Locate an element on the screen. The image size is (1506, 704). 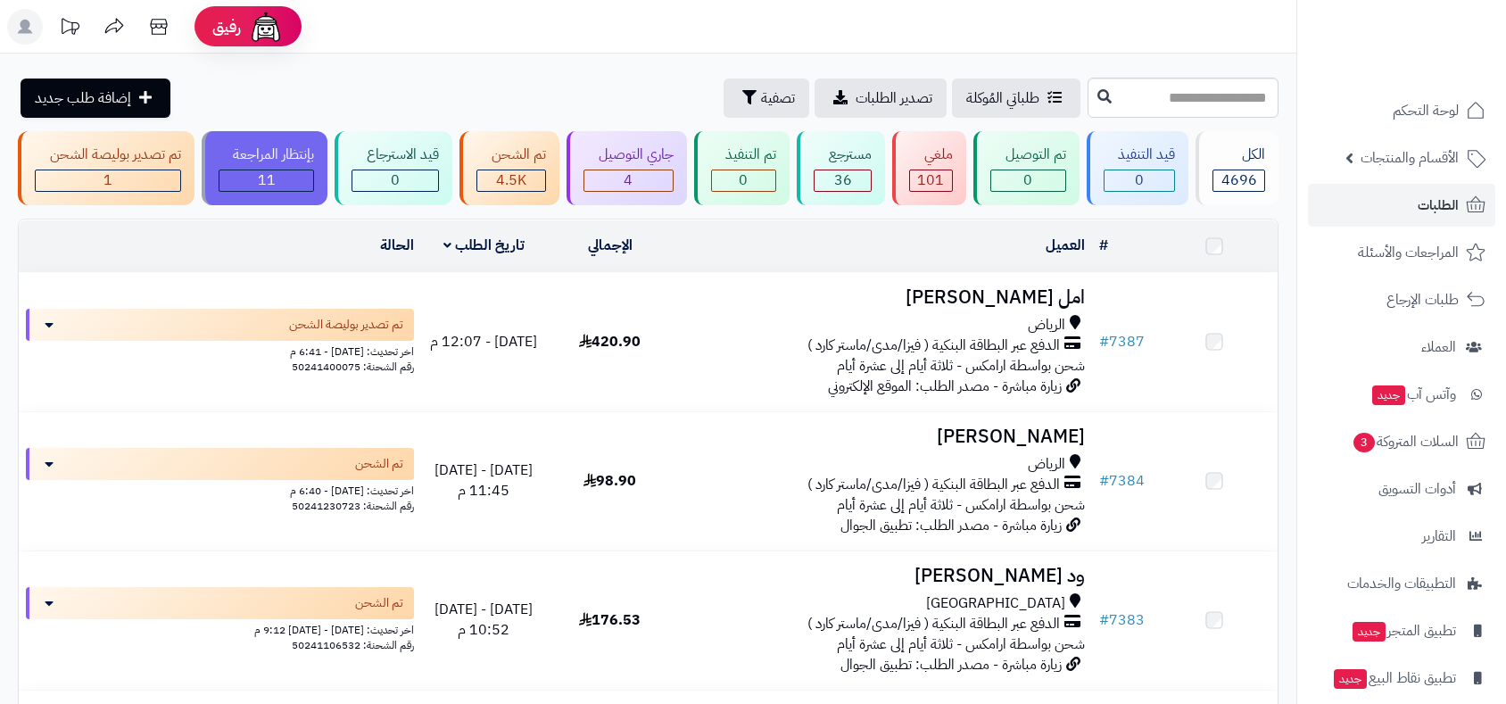
a: أدوات التسويق is located at coordinates (1401, 489).